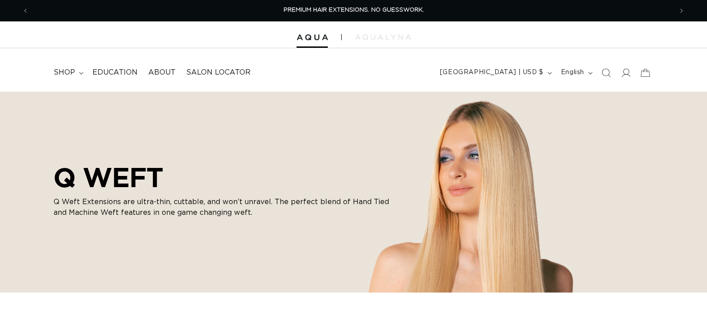  I want to click on a: Salon Locator, so click(218, 72).